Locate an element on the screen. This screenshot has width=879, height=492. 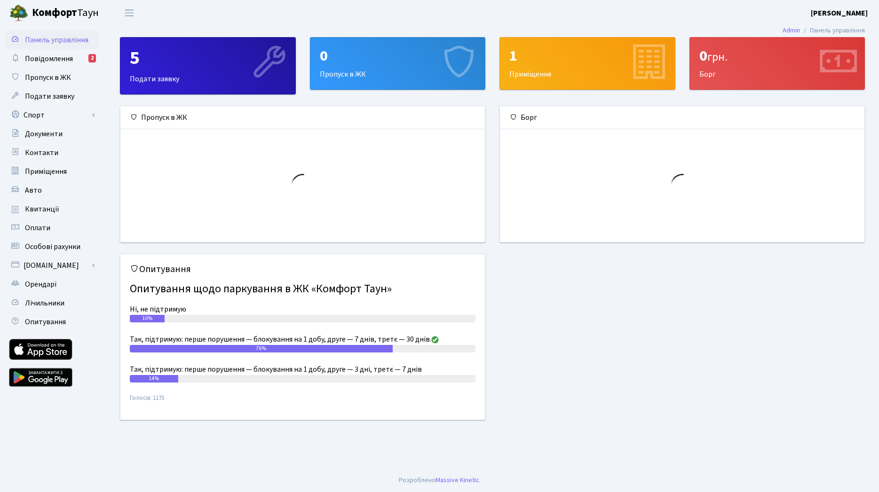
a: Панель управління is located at coordinates (52, 40).